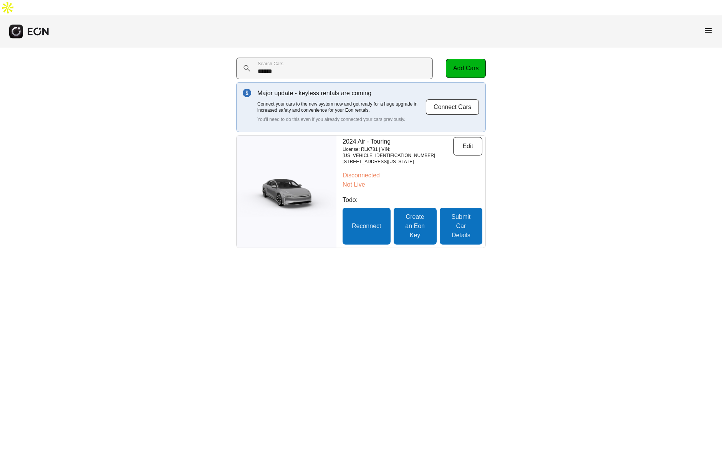 The image size is (722, 468). Describe the element at coordinates (341, 119) in the screenshot. I see `p: You'll need to do this even if you already connected your cars previously.` at that location.